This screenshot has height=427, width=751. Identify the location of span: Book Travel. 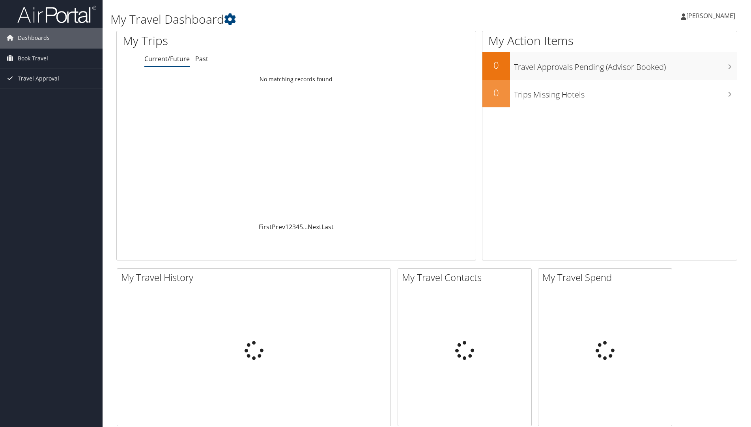
(33, 58).